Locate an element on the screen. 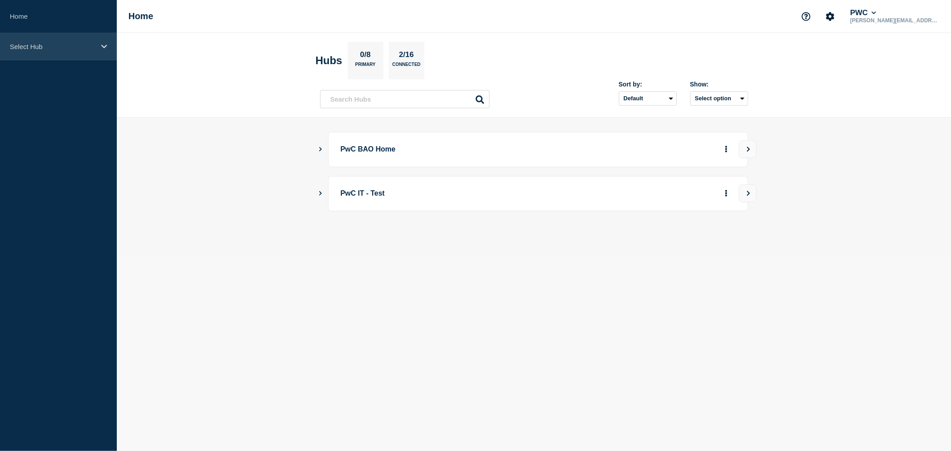  h1: Home is located at coordinates (141, 16).